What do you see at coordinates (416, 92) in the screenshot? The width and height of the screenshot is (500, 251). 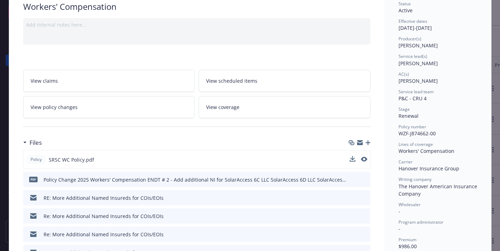 I see `span: Service lead team` at bounding box center [416, 92].